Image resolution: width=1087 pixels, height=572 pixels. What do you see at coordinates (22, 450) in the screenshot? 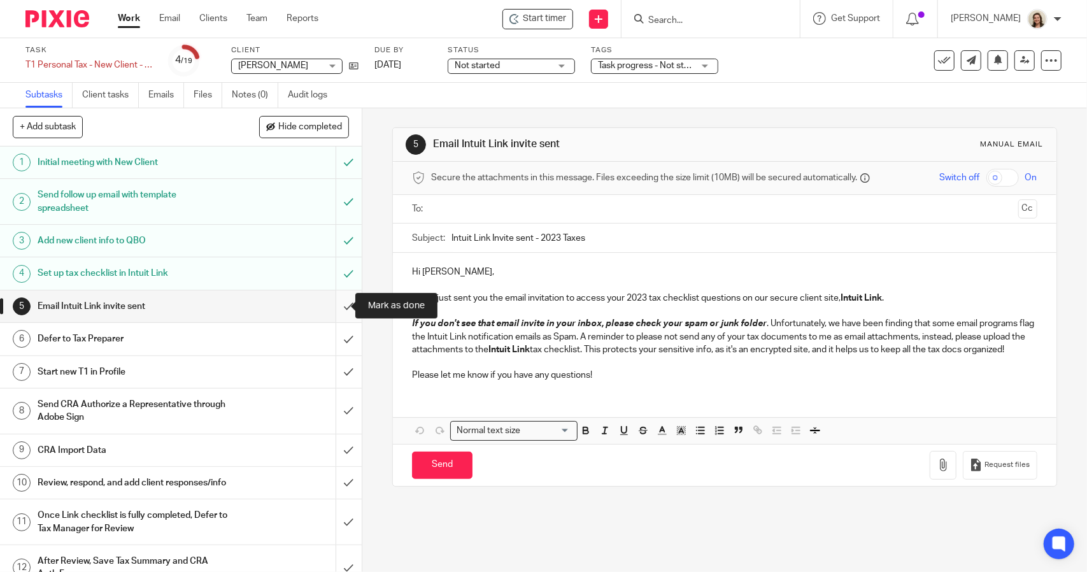
I see `div: 9` at bounding box center [22, 450].